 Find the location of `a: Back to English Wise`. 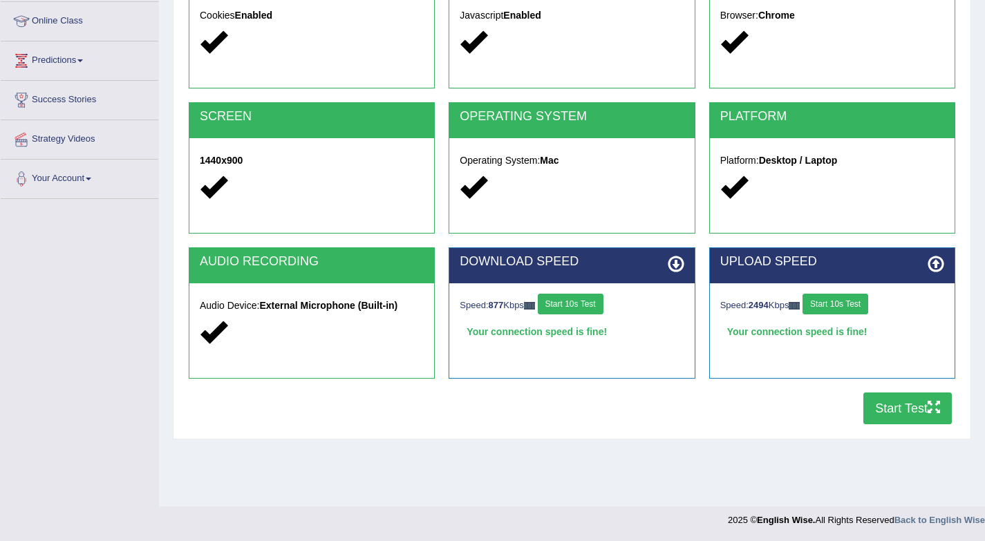

a: Back to English Wise is located at coordinates (940, 520).